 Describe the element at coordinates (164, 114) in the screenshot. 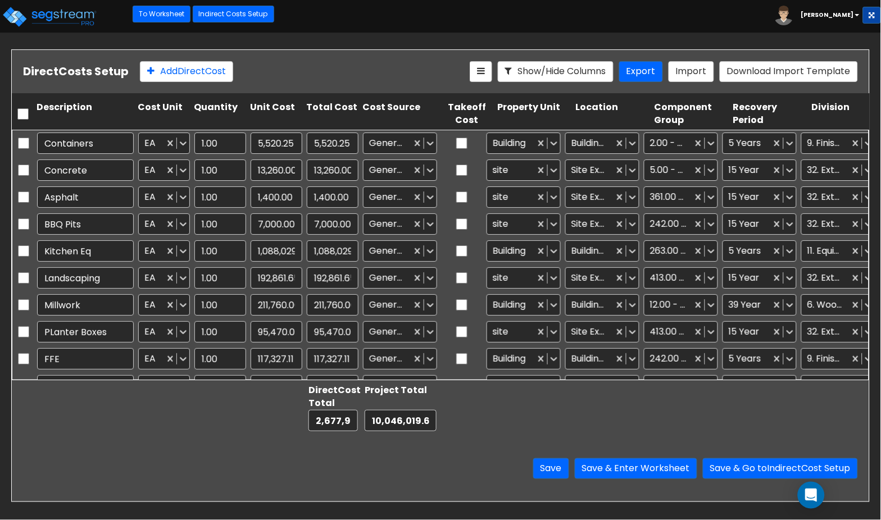

I see `div: Cost Unit` at that location.